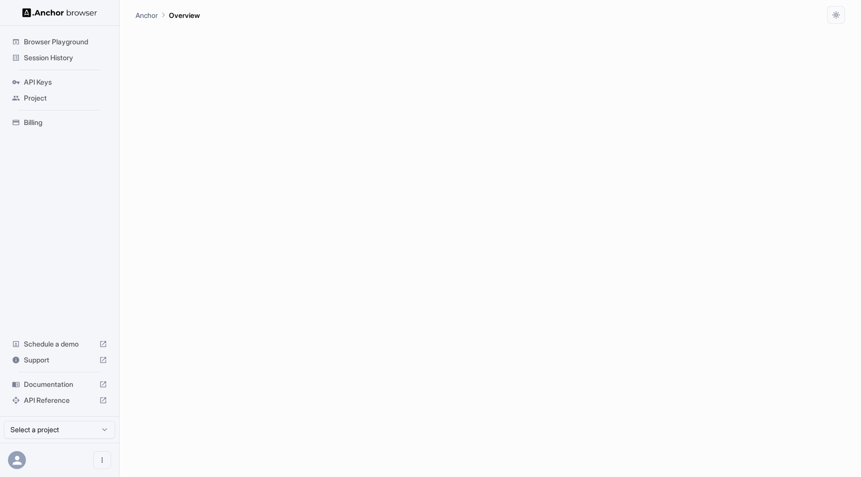 The image size is (861, 477). Describe the element at coordinates (59, 360) in the screenshot. I see `span: Support` at that location.